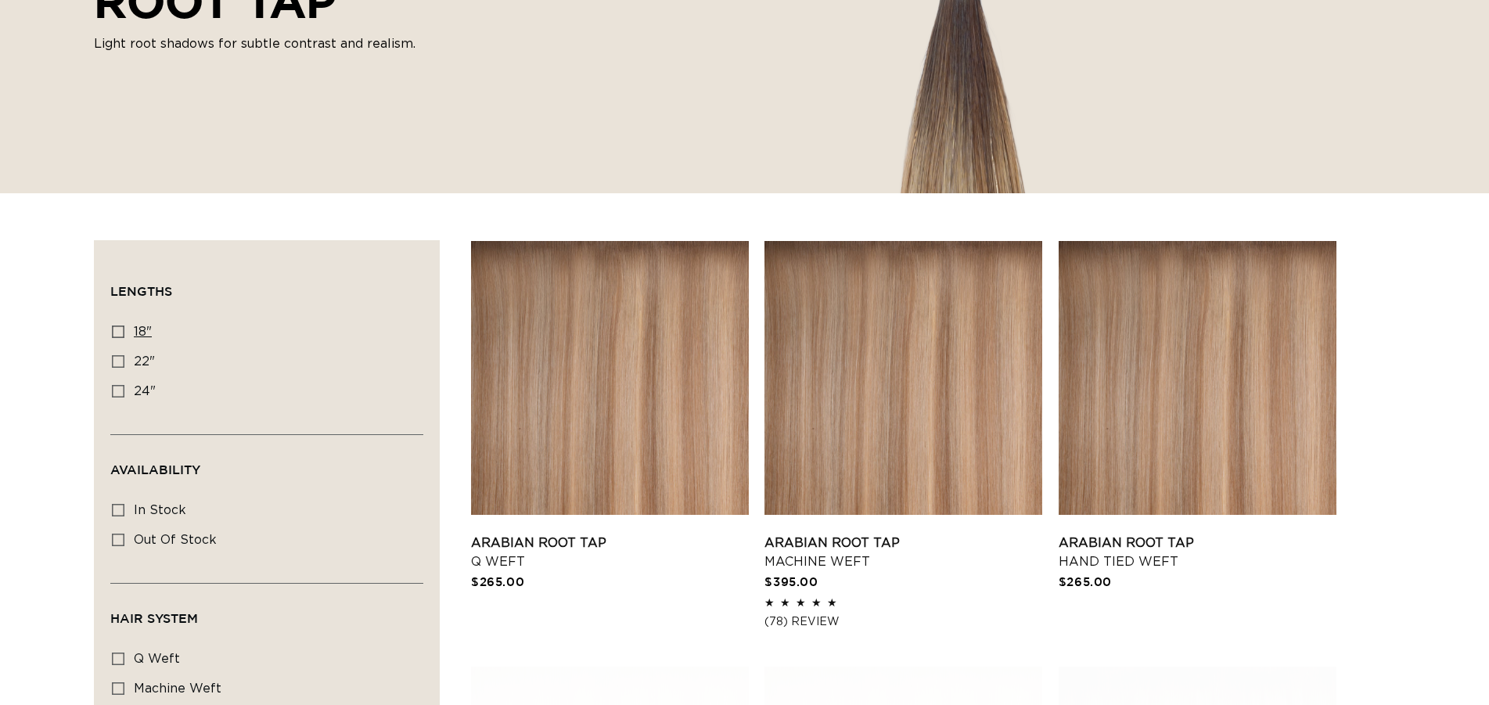 The image size is (1489, 705). Describe the element at coordinates (144, 361) in the screenshot. I see `span: 22"` at that location.